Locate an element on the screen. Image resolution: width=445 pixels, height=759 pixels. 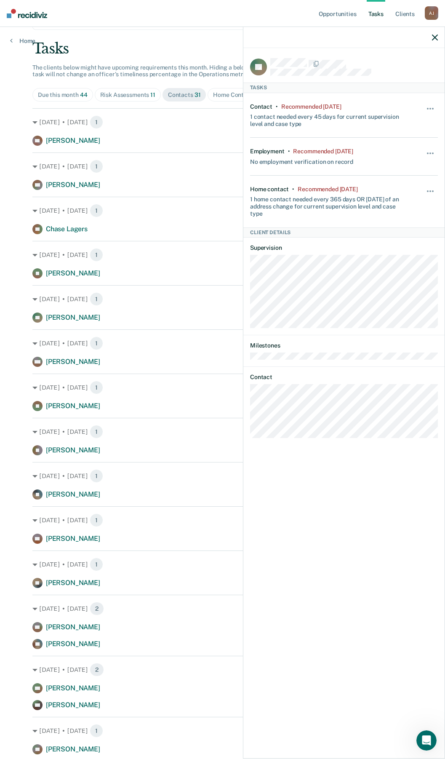
div: 1 contact needed every 45 days for current supervision level and case type is located at coordinates (329, 119).